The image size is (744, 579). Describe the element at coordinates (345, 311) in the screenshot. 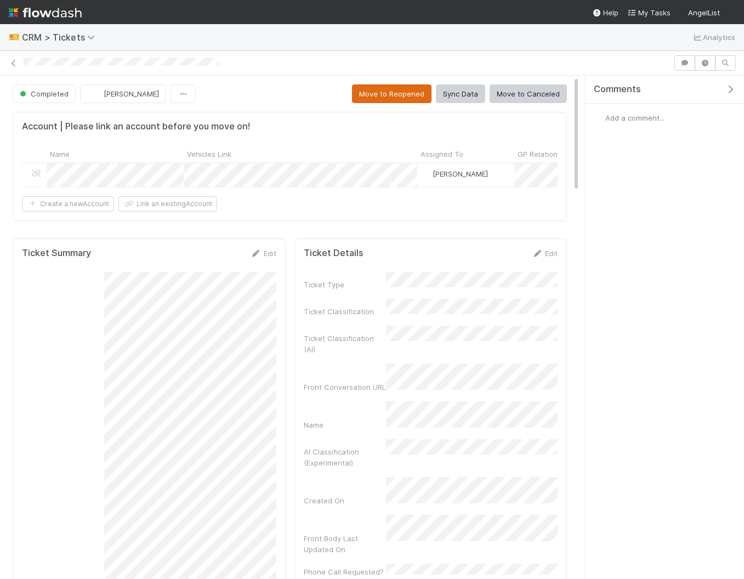

I see `div: Ticket Classification` at that location.